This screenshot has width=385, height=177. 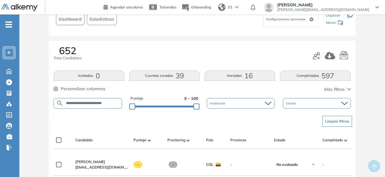 I want to click on span: País, so click(x=209, y=140).